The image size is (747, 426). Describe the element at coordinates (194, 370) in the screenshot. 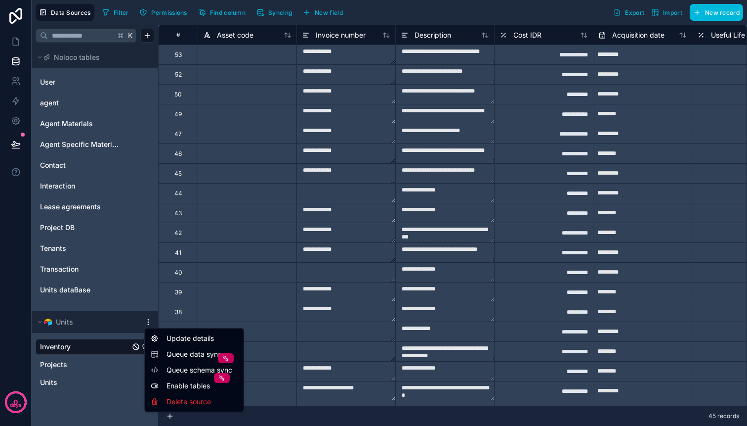

I see `button: Queue schema sync` at that location.